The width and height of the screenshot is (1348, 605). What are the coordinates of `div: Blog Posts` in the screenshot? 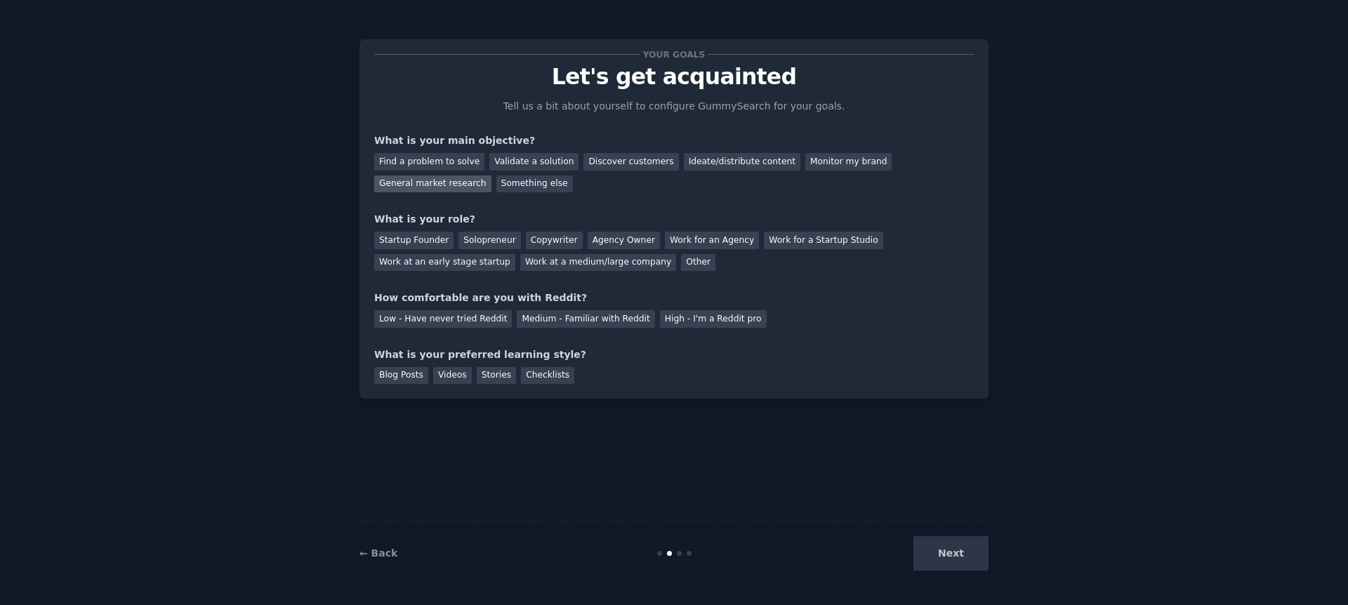 It's located at (401, 376).